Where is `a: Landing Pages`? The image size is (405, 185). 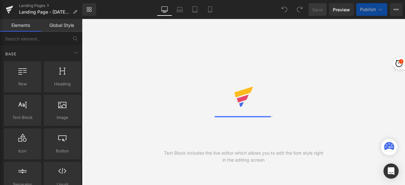 a: Landing Pages is located at coordinates (51, 6).